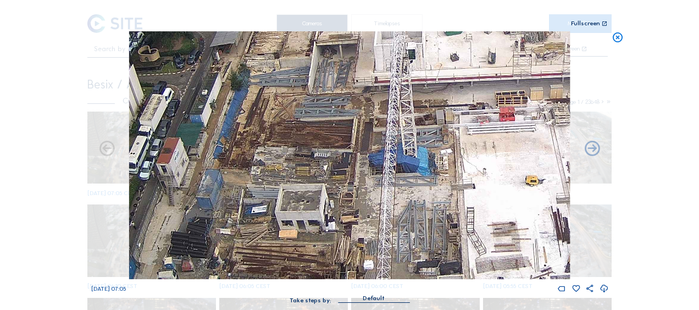 The image size is (699, 310). I want to click on div: Default, so click(374, 298).